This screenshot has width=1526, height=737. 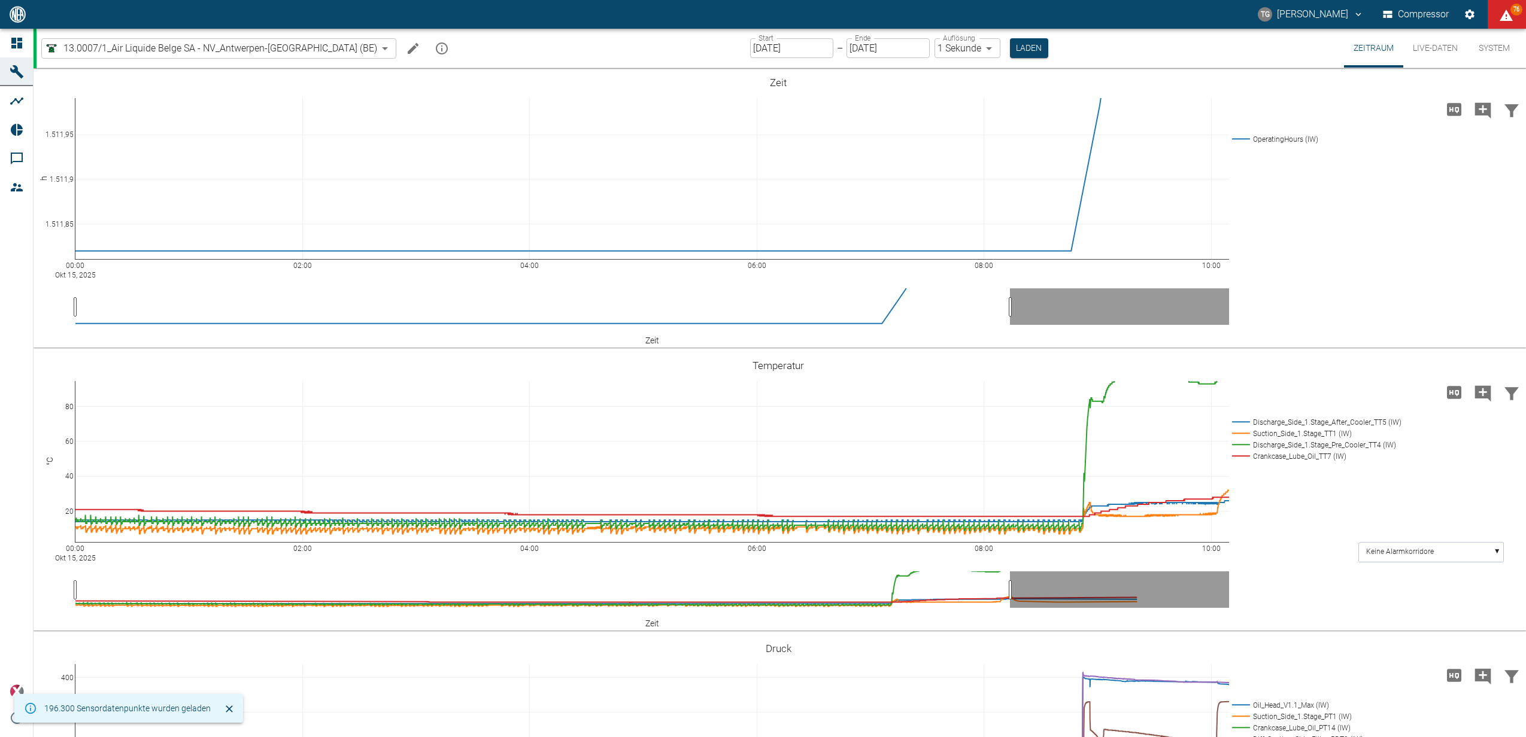 What do you see at coordinates (1399, 552) in the screenshot?
I see `text: Keine Alarmkorridore` at bounding box center [1399, 552].